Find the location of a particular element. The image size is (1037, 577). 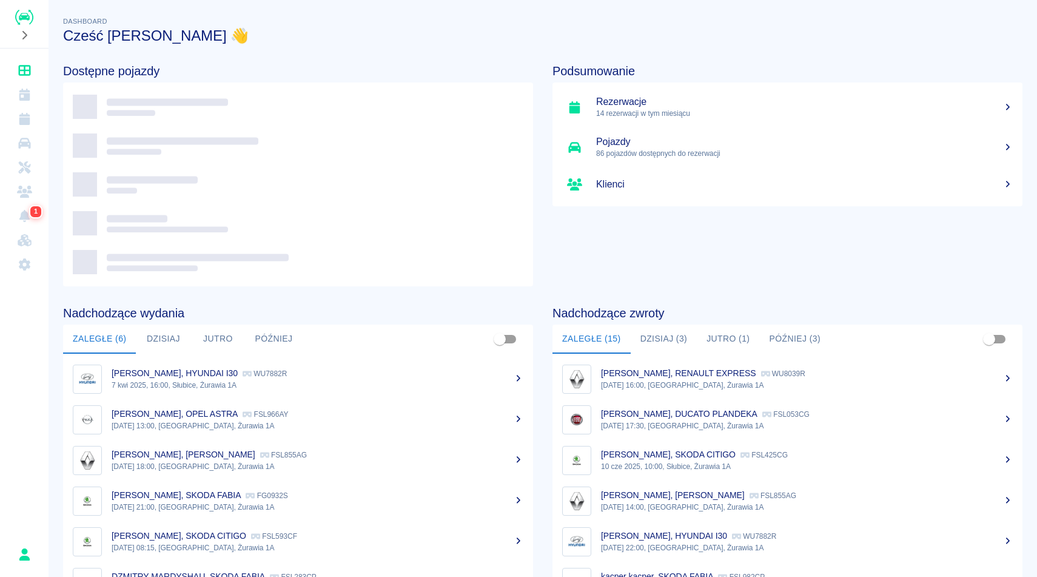

button: Jutro is located at coordinates (218, 339).